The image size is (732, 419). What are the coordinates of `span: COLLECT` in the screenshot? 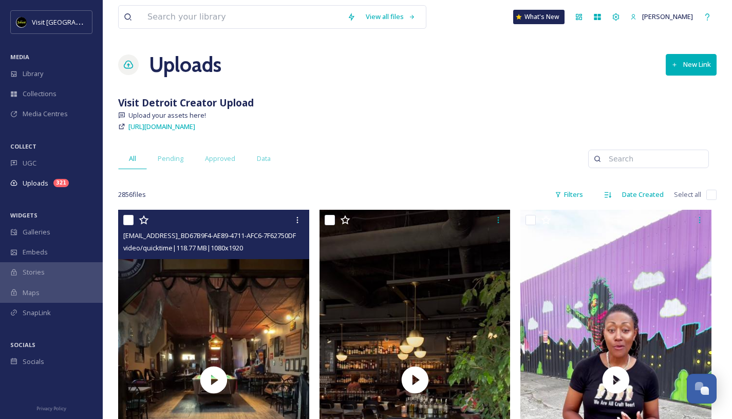 It's located at (23, 146).